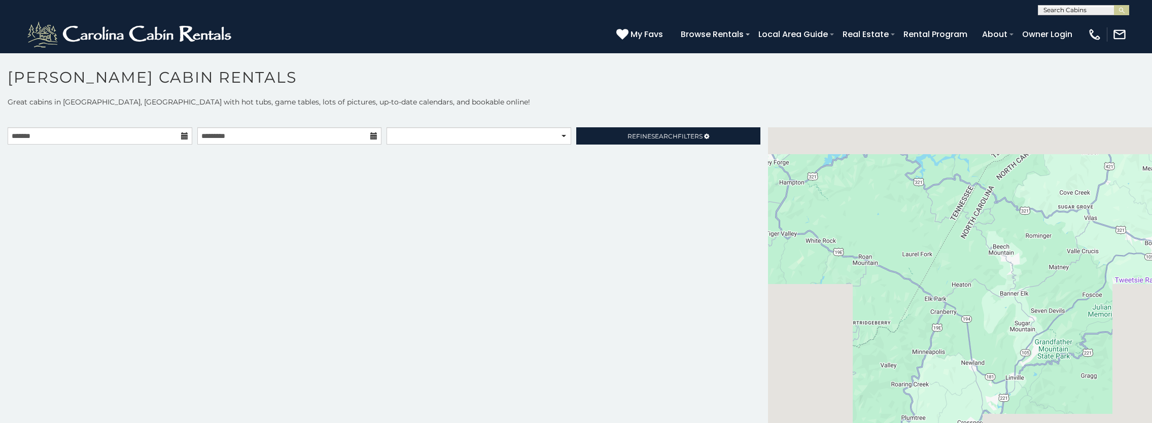 This screenshot has width=1152, height=423. I want to click on a: About, so click(995, 34).